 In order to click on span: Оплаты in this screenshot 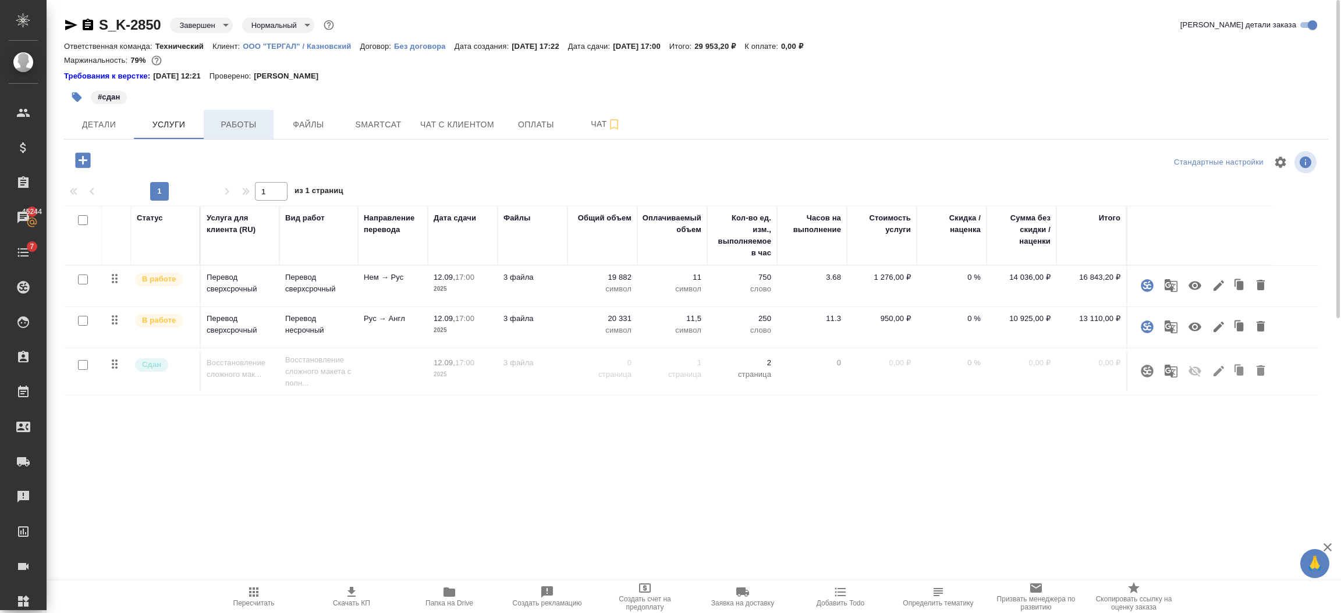, I will do `click(536, 125)`.